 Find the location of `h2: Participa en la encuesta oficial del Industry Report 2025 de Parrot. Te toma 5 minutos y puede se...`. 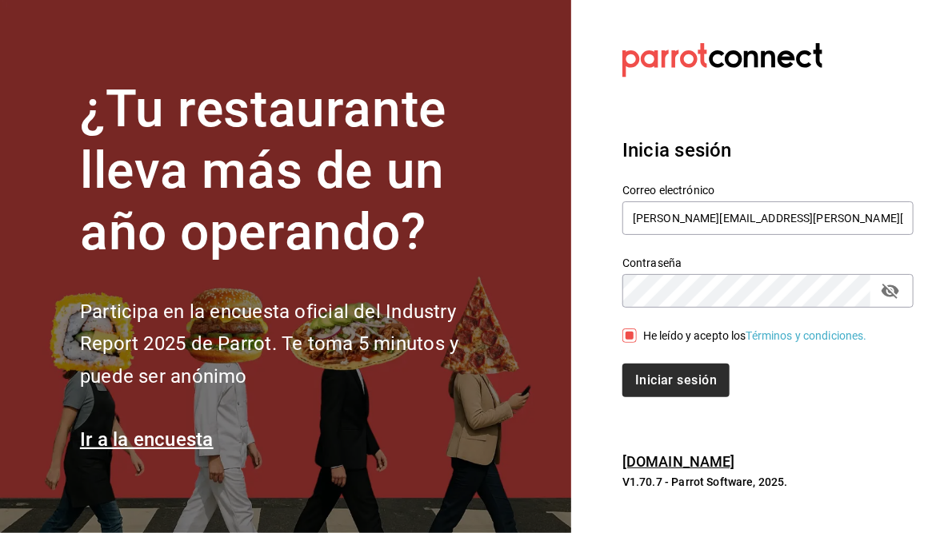

h2: Participa en la encuesta oficial del Industry Report 2025 de Parrot. Te toma 5 minutos y puede se... is located at coordinates (296, 345).